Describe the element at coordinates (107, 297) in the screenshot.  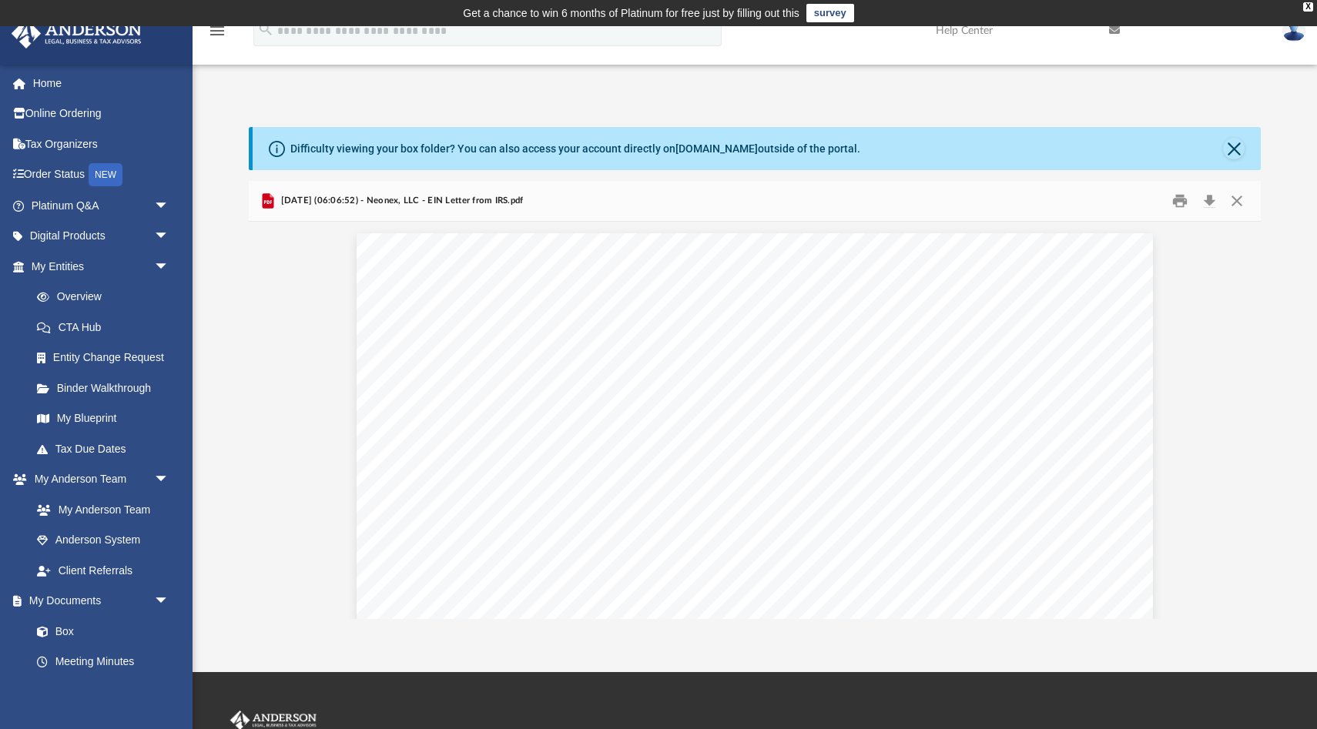
I see `a: Overview` at that location.